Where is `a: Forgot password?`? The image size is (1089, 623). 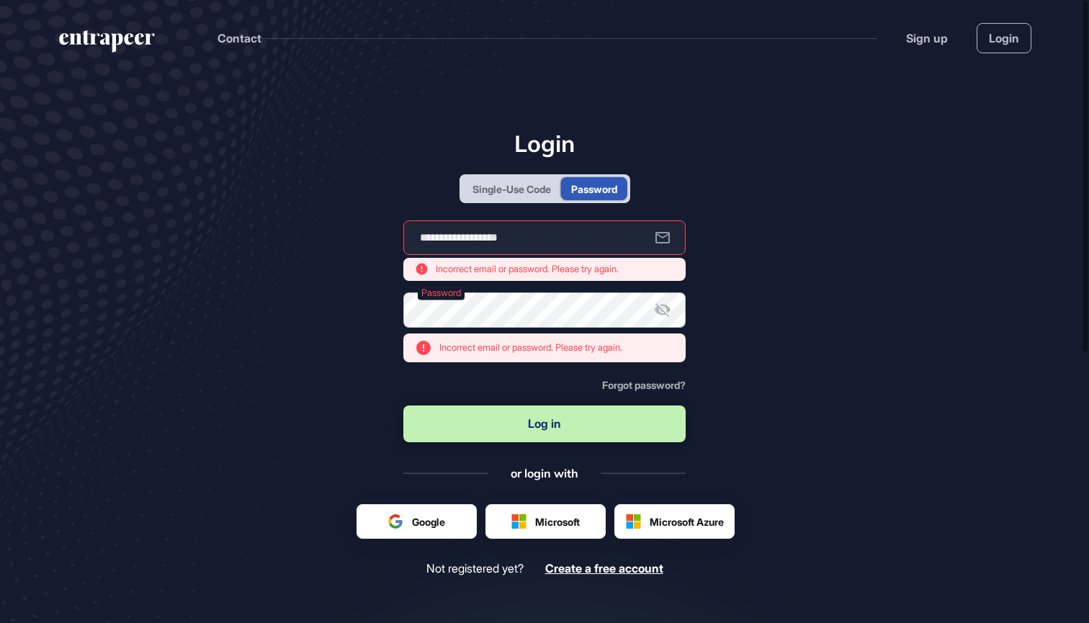
a: Forgot password? is located at coordinates (644, 385).